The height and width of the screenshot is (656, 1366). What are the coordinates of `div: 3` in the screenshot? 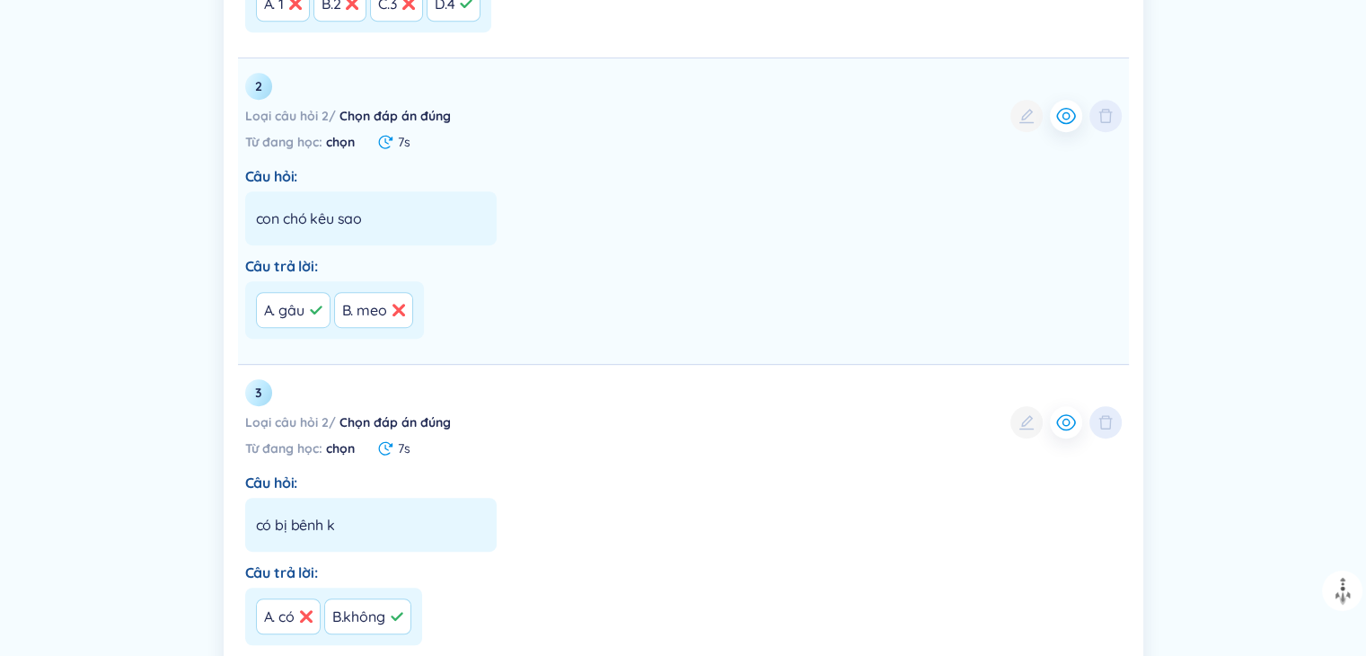 It's located at (259, 392).